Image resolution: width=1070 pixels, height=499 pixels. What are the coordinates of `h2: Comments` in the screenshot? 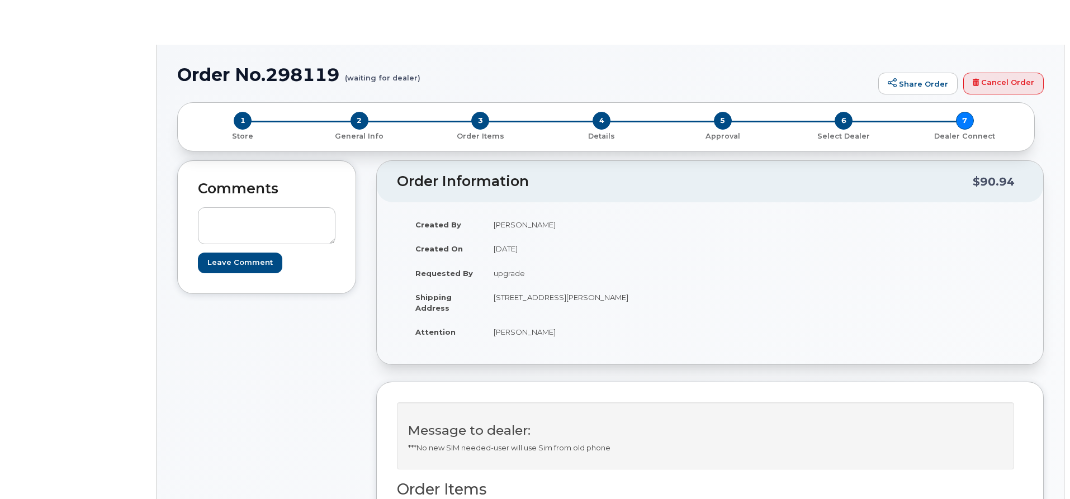 It's located at (267, 189).